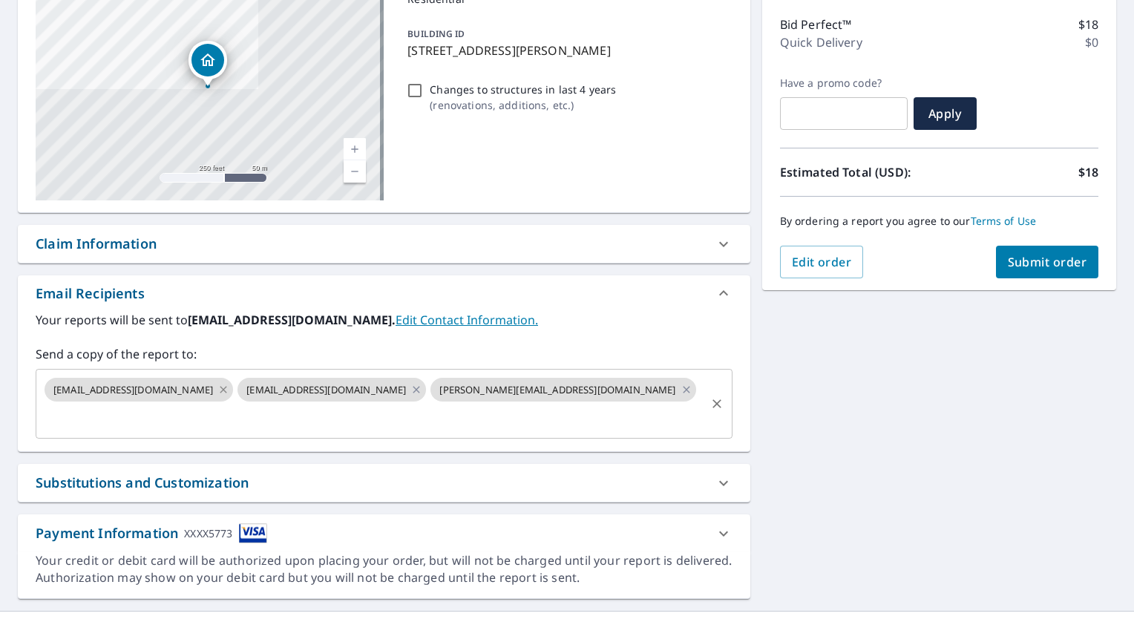 This screenshot has height=619, width=1134. I want to click on div: Payment InformationXXXX5773cardImage, so click(384, 533).